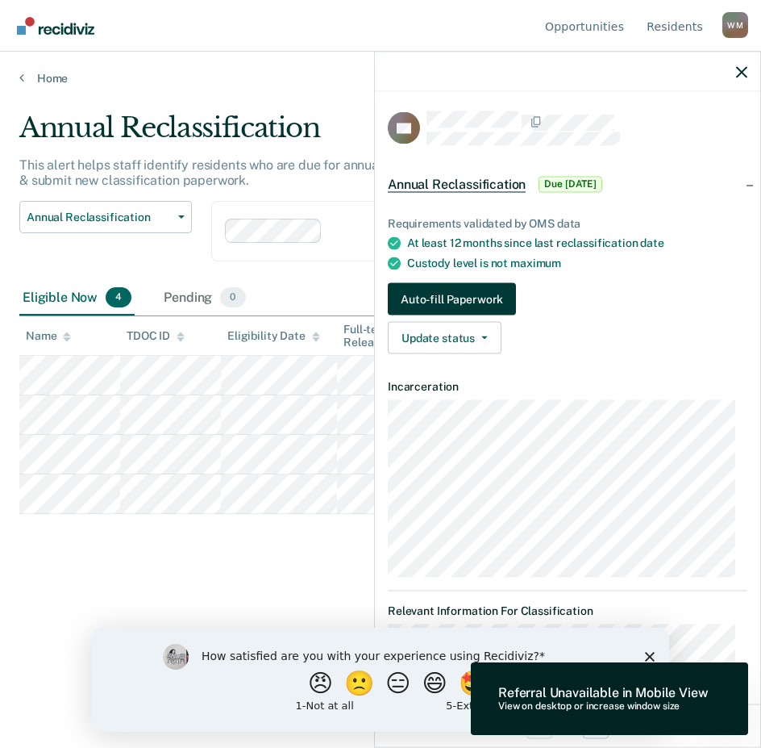  I want to click on div: Close survey, so click(558, 29).